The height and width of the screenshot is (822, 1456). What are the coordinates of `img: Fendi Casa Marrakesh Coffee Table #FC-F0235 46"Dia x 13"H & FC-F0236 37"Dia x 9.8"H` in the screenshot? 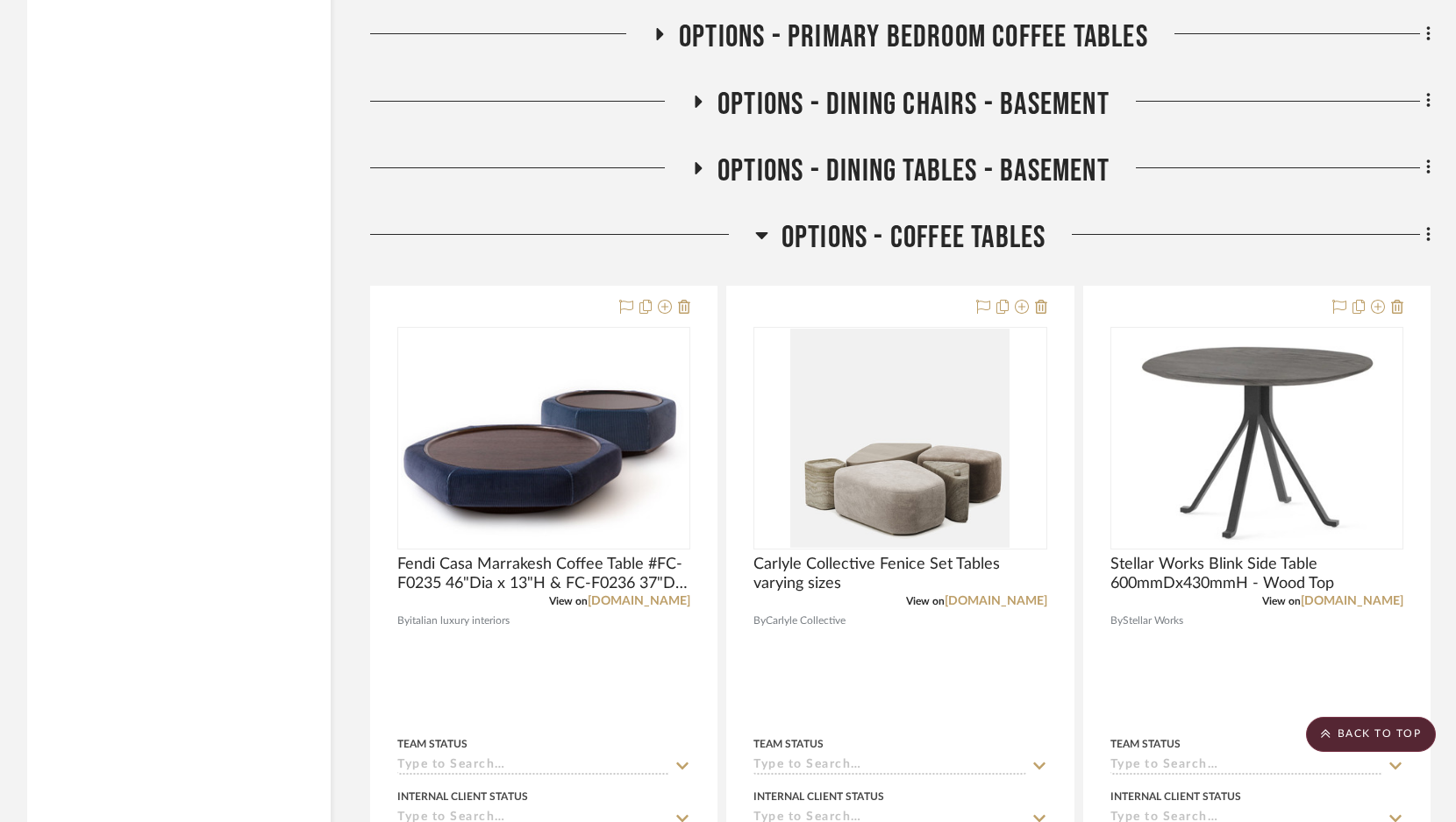 It's located at (544, 439).